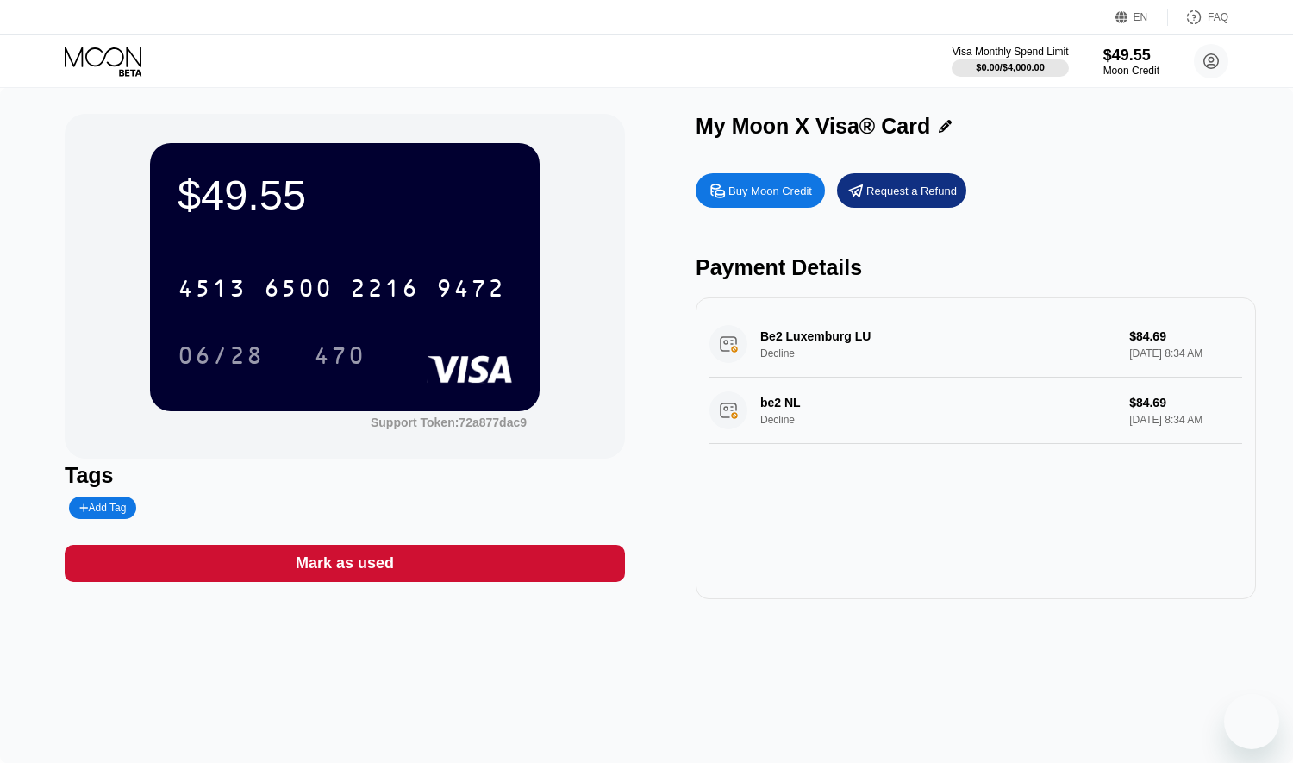 This screenshot has width=1293, height=763. I want to click on div: Visa Monthly Spend Limit, so click(1009, 52).